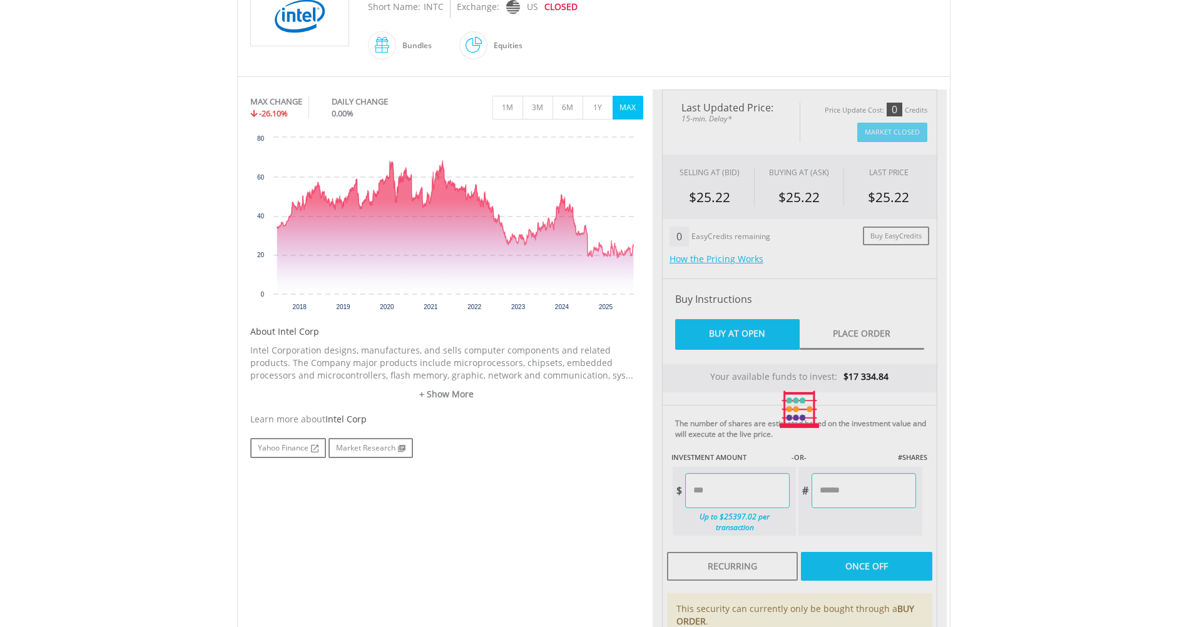 The image size is (1187, 627). I want to click on div: Equities, so click(505, 46).